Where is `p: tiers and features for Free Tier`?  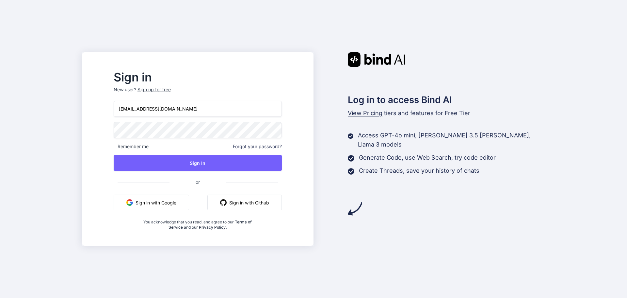 p: tiers and features for Free Tier is located at coordinates (447, 113).